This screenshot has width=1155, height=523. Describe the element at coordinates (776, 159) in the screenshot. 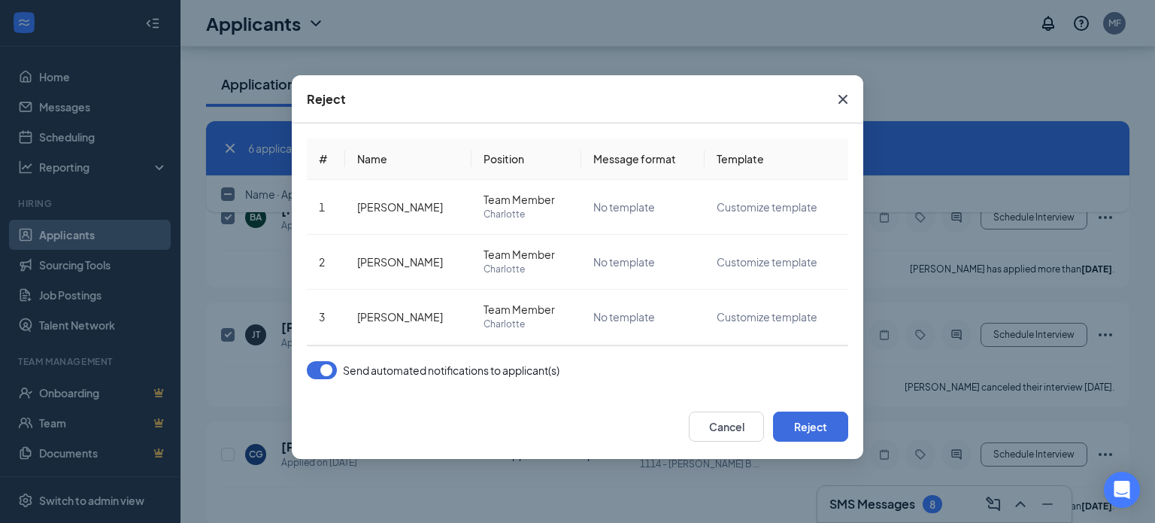

I see `th: Template` at that location.